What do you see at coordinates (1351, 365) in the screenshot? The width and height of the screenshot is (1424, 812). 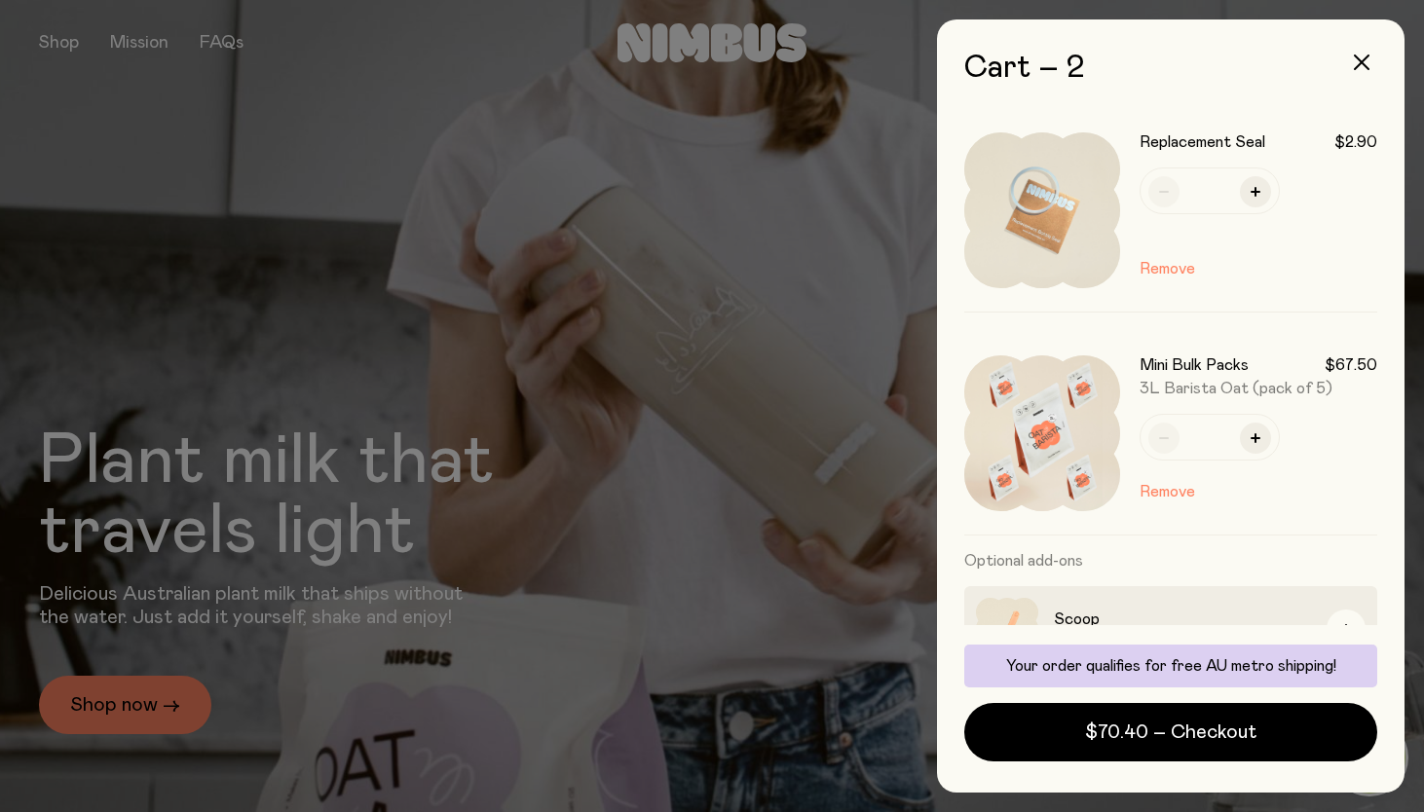 I see `span: $67.50` at bounding box center [1351, 365].